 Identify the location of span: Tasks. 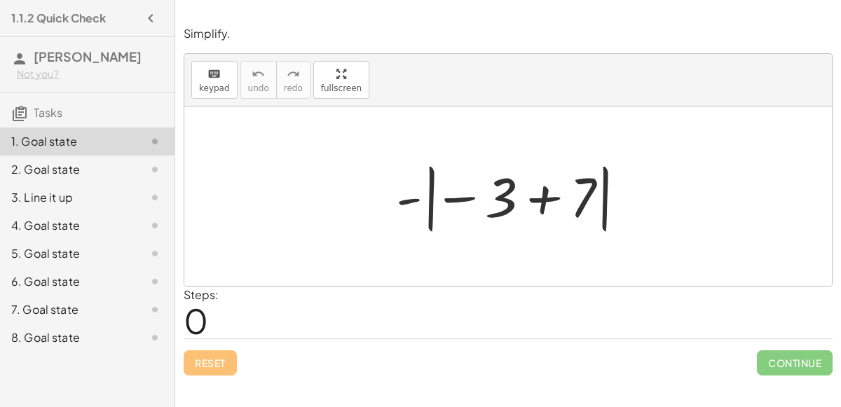
(48, 112).